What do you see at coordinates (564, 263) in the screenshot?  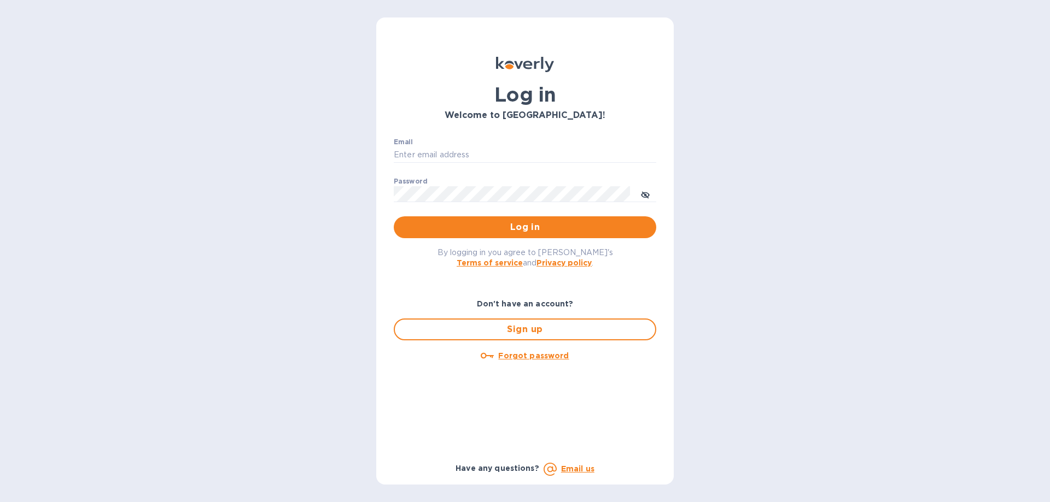 I see `b: Privacy policy` at bounding box center [564, 263].